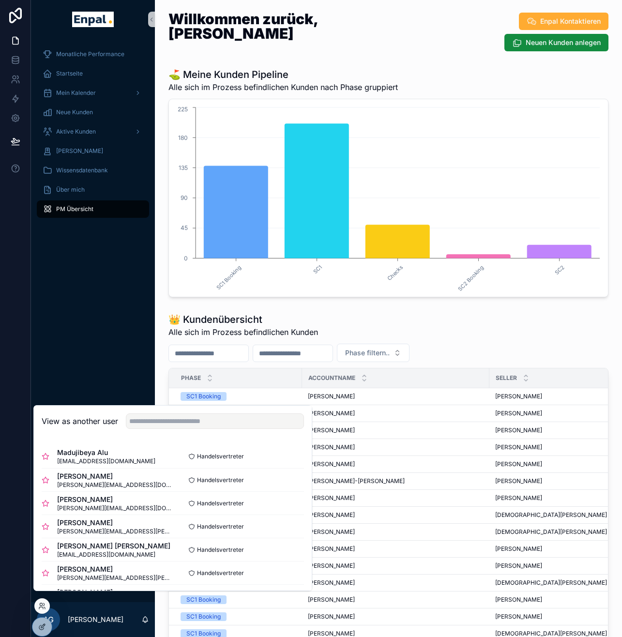 The width and height of the screenshot is (622, 637). What do you see at coordinates (367, 353) in the screenshot?
I see `span: Phase filtern..` at bounding box center [367, 353].